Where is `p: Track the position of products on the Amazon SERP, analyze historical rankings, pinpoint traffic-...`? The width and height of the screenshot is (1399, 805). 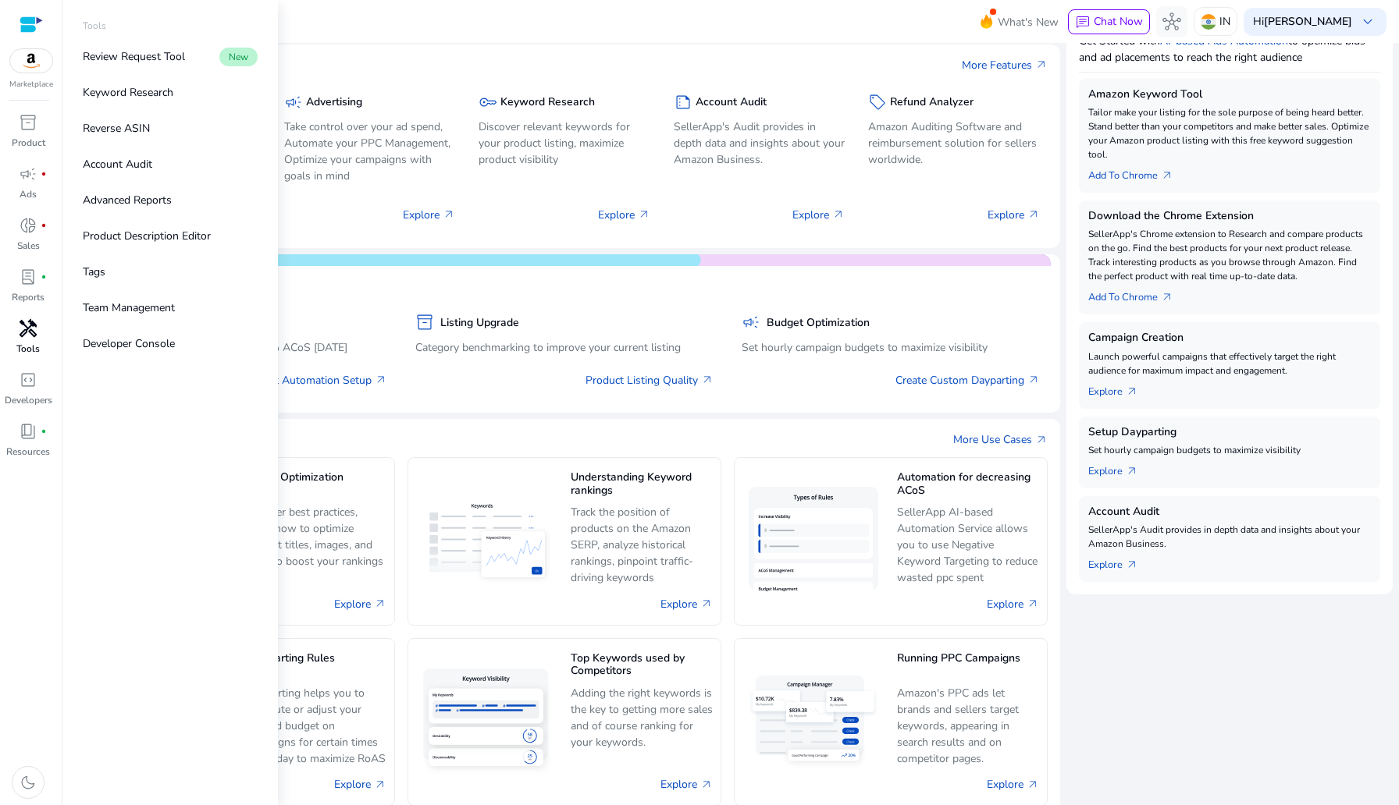
p: Track the position of products on the Amazon SERP, analyze historical rankings, pinpoint traffic-... is located at coordinates (642, 545).